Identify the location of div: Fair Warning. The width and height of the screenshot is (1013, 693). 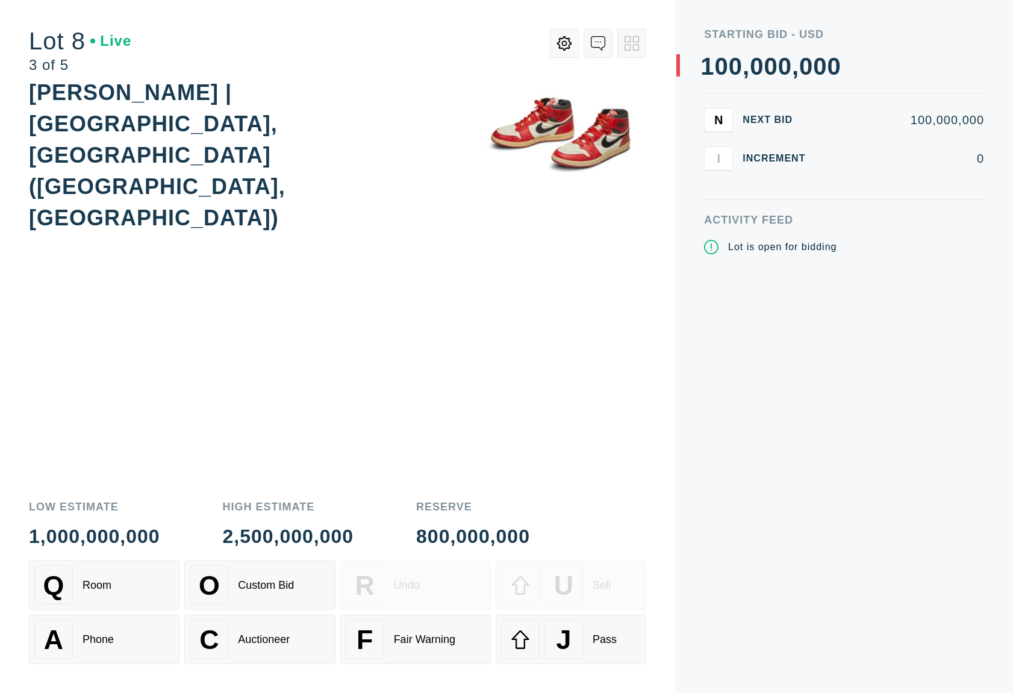
(425, 639).